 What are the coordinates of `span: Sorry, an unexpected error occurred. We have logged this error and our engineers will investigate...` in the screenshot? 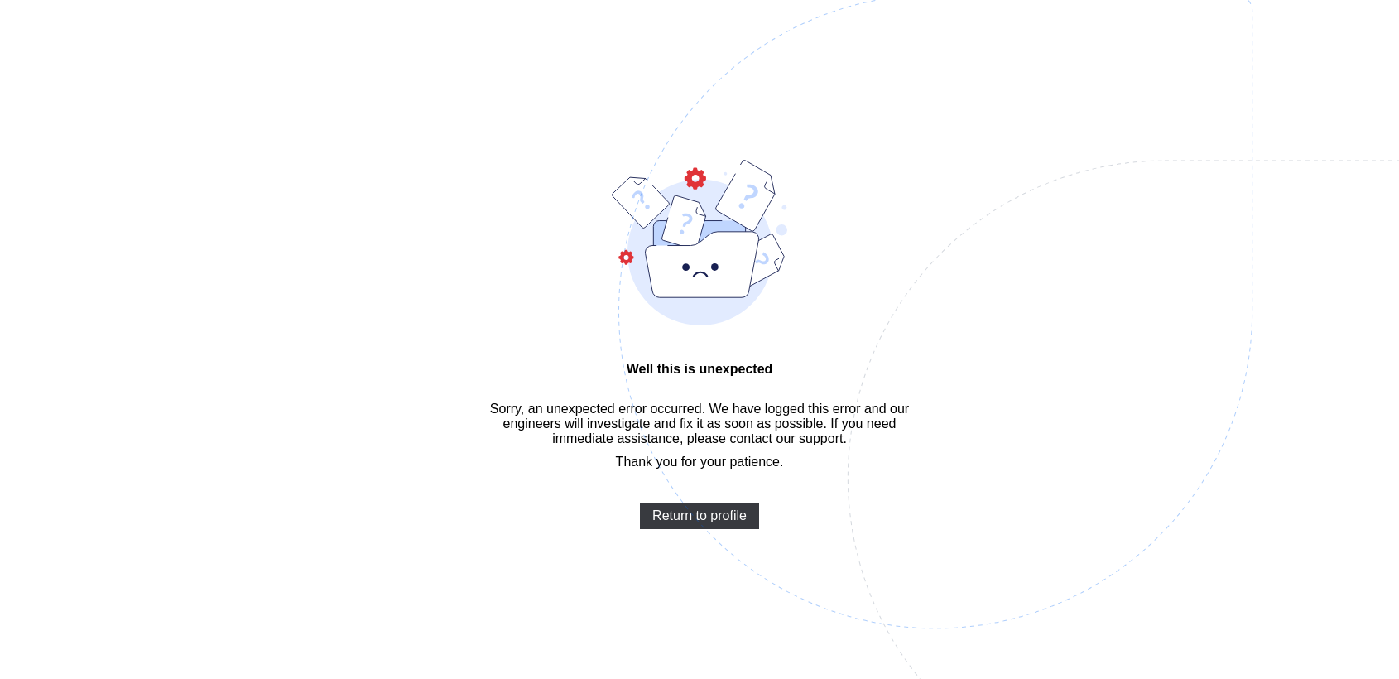 It's located at (700, 424).